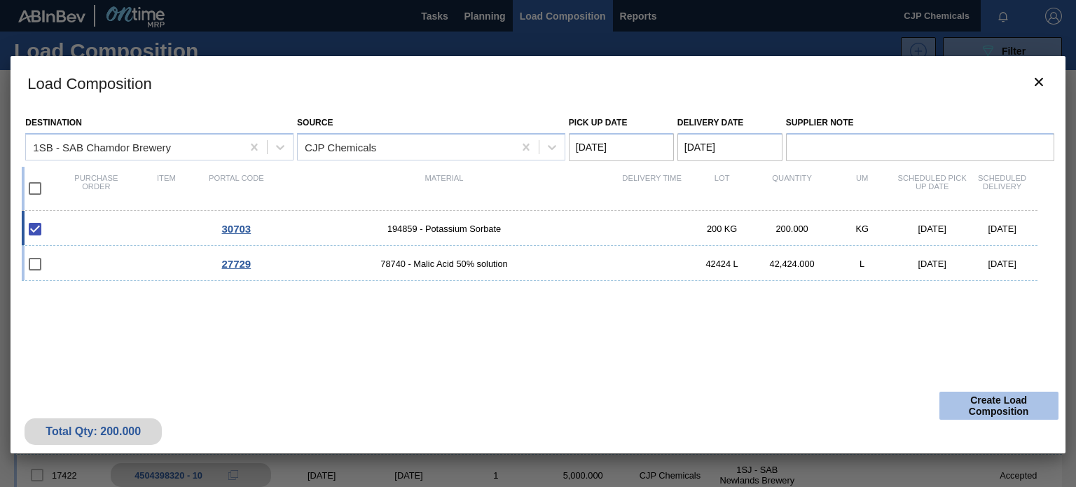 This screenshot has height=487, width=1076. Describe the element at coordinates (444, 188) in the screenshot. I see `div: Material` at that location.